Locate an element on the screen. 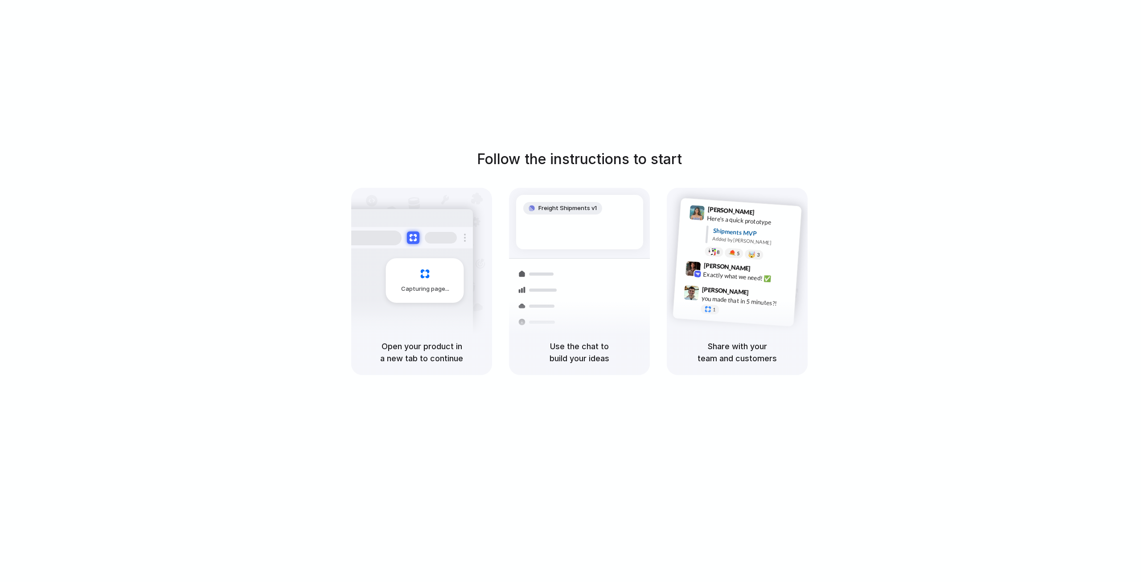 Image resolution: width=1141 pixels, height=582 pixels. span: Freight Shipments v1 is located at coordinates (568, 208).